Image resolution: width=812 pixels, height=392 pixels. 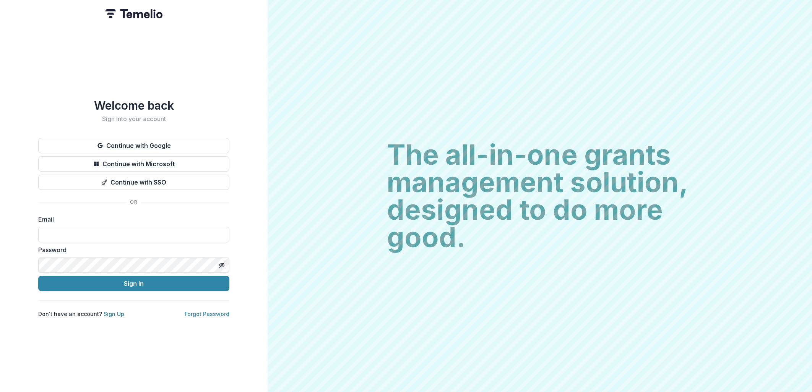 What do you see at coordinates (134, 182) in the screenshot?
I see `button: Continue with SSO` at bounding box center [134, 182].